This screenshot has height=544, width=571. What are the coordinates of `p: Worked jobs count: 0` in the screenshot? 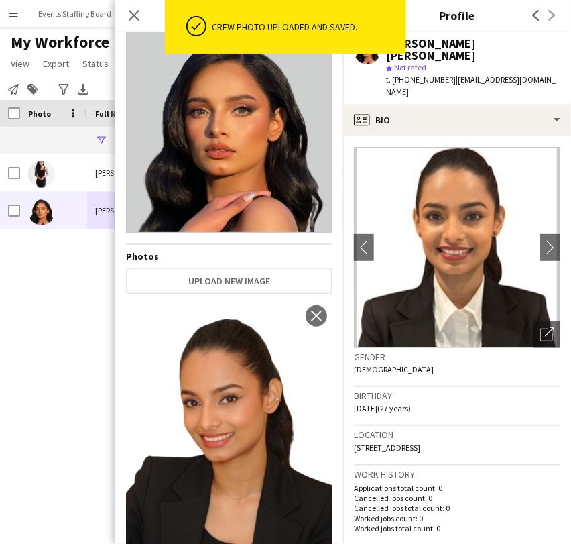 It's located at (457, 517).